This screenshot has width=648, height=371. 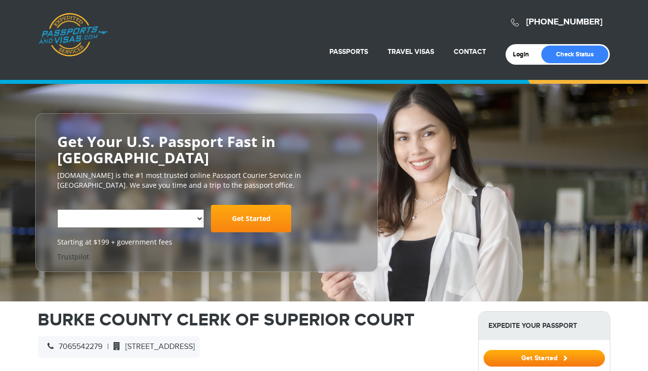 What do you see at coordinates (411, 51) in the screenshot?
I see `a: Travel Visas` at bounding box center [411, 51].